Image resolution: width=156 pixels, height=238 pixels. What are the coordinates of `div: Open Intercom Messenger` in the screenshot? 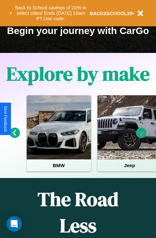 It's located at (14, 224).